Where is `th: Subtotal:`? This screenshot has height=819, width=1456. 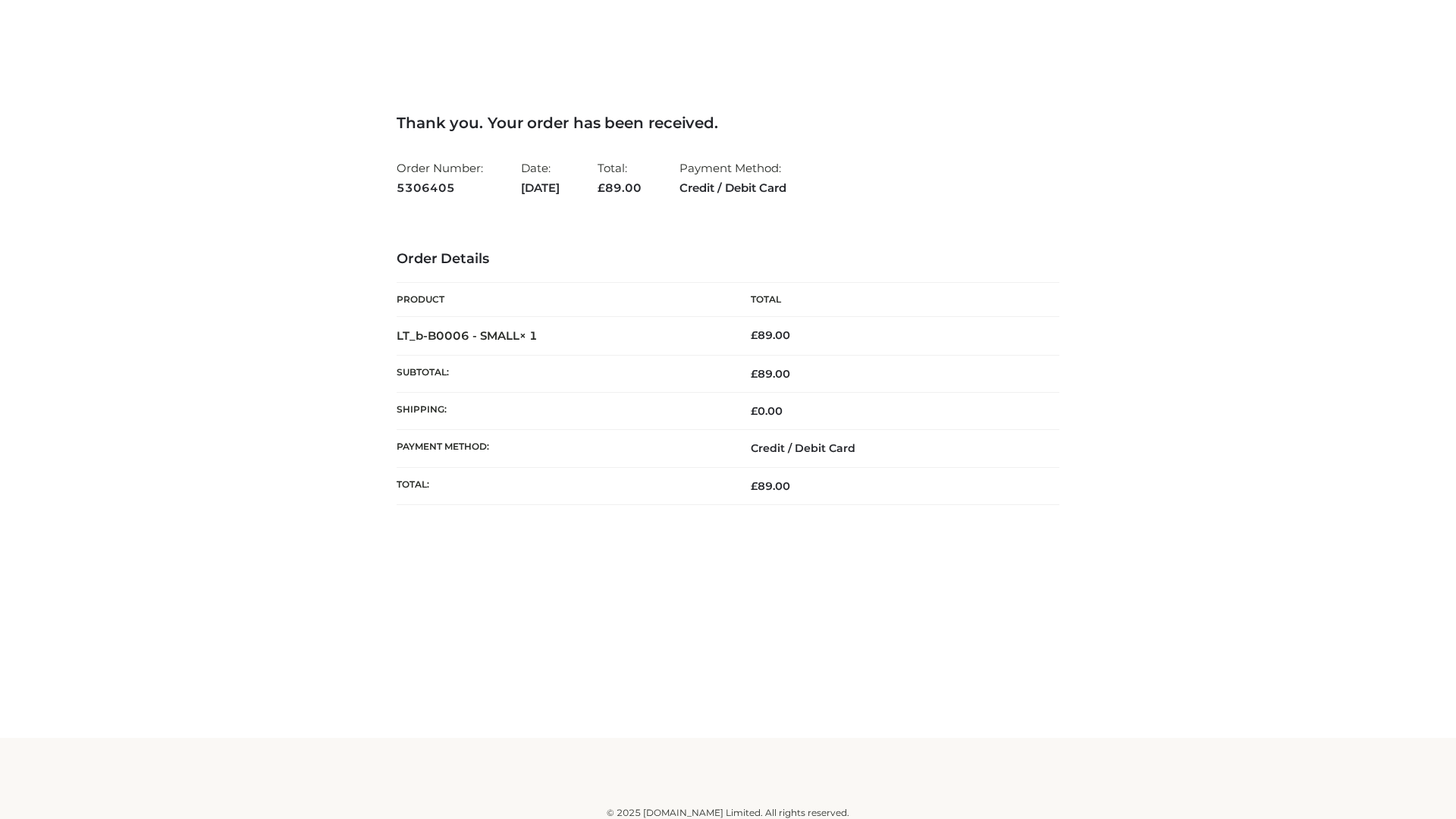 th: Subtotal: is located at coordinates (562, 373).